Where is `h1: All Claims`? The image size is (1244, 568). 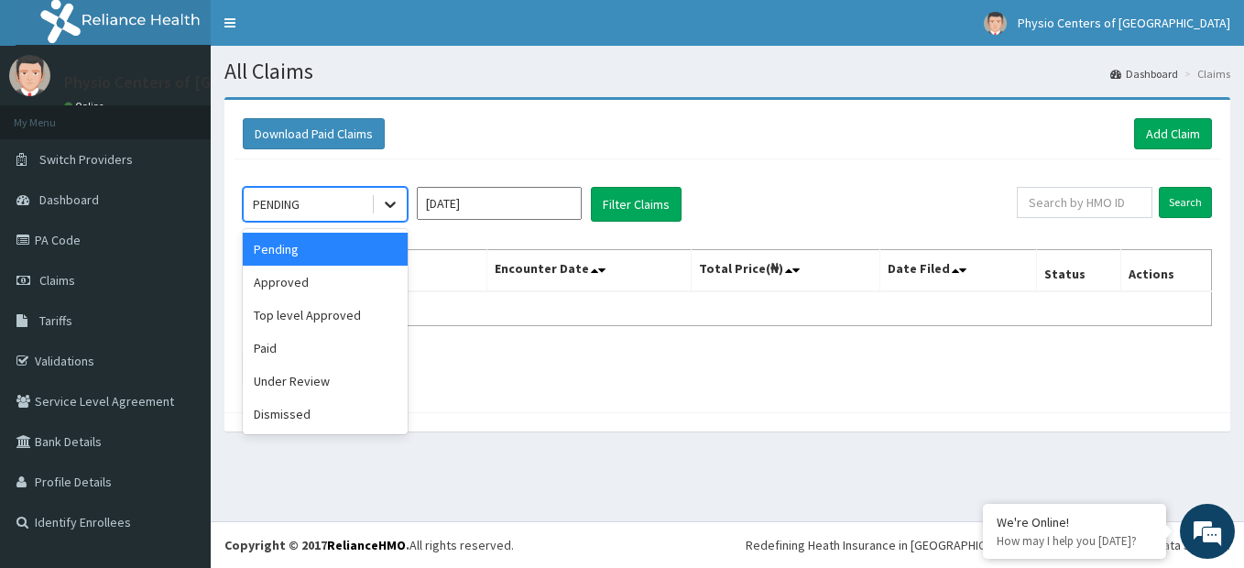
h1: All Claims is located at coordinates (728, 71).